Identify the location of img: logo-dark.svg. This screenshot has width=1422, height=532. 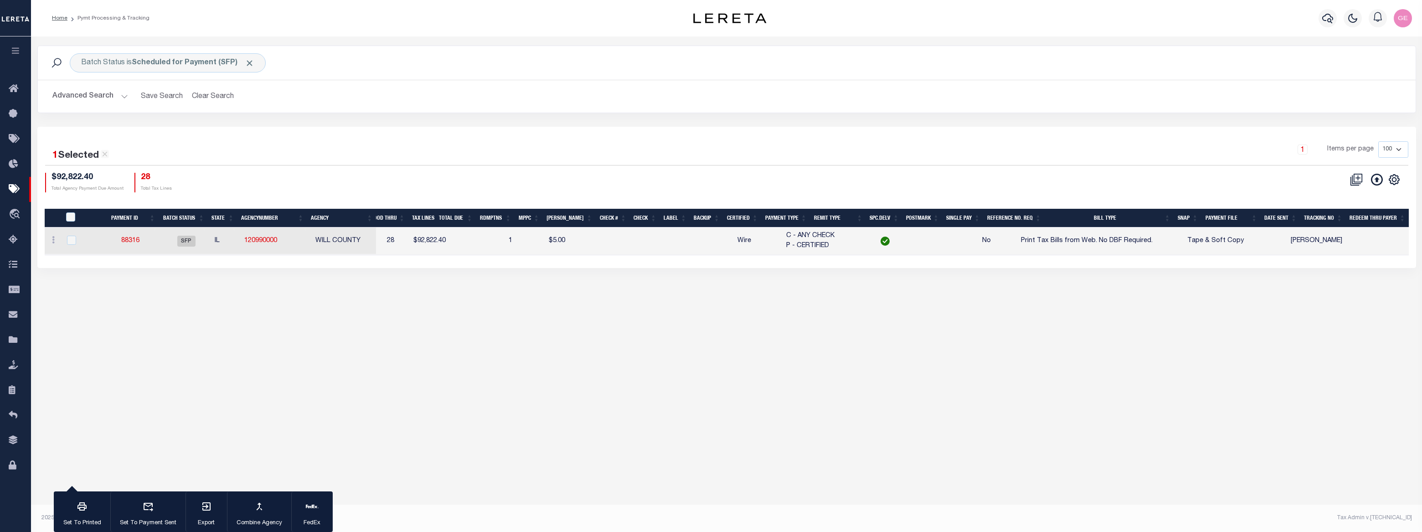
(730, 18).